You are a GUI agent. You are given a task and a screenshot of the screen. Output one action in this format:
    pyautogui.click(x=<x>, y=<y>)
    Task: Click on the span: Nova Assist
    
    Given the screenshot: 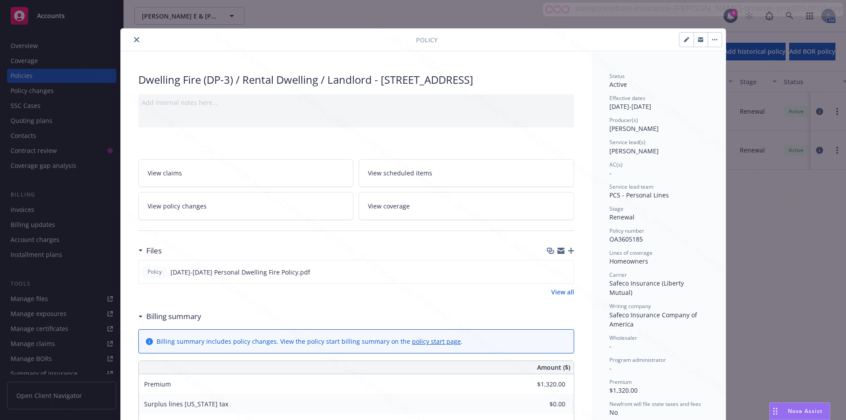 What is the action you would take?
    pyautogui.click(x=805, y=411)
    